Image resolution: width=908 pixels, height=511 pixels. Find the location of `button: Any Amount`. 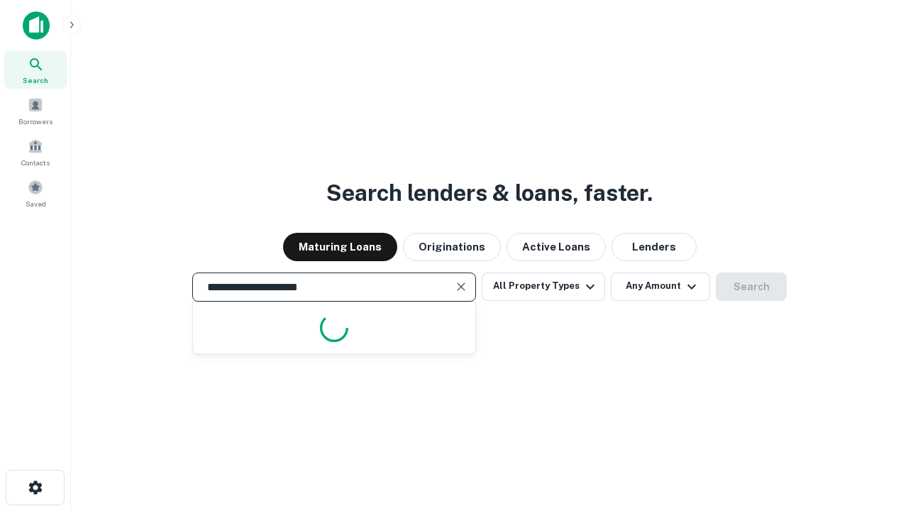

button: Any Amount is located at coordinates (660, 287).